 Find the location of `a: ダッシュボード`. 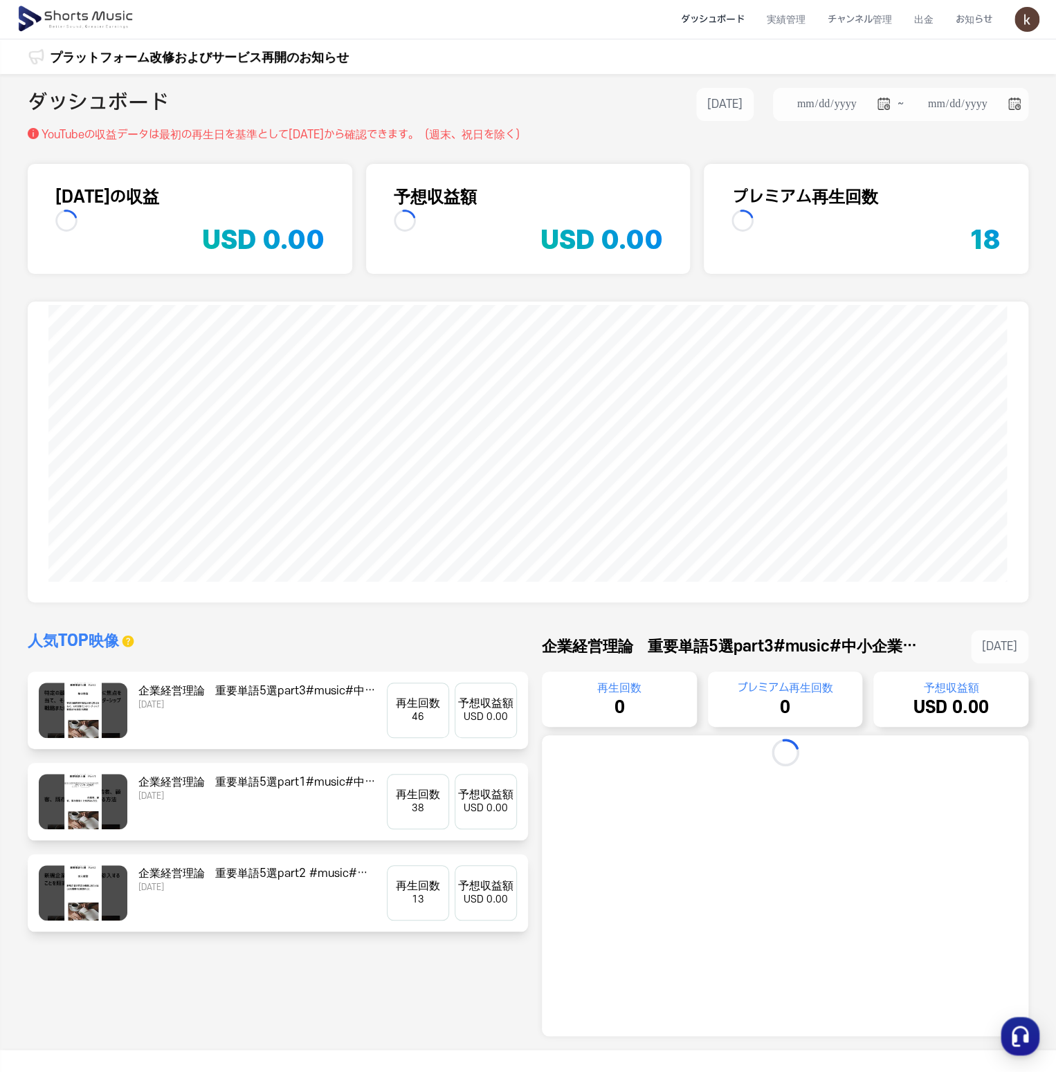

a: ダッシュボード is located at coordinates (713, 19).